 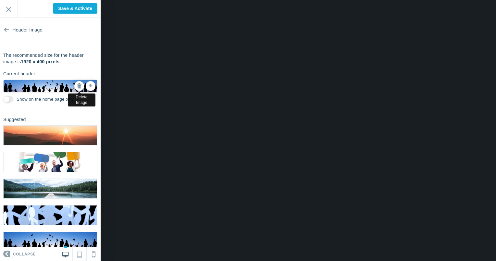 What do you see at coordinates (27, 30) in the screenshot?
I see `span: Header Image` at bounding box center [27, 30].